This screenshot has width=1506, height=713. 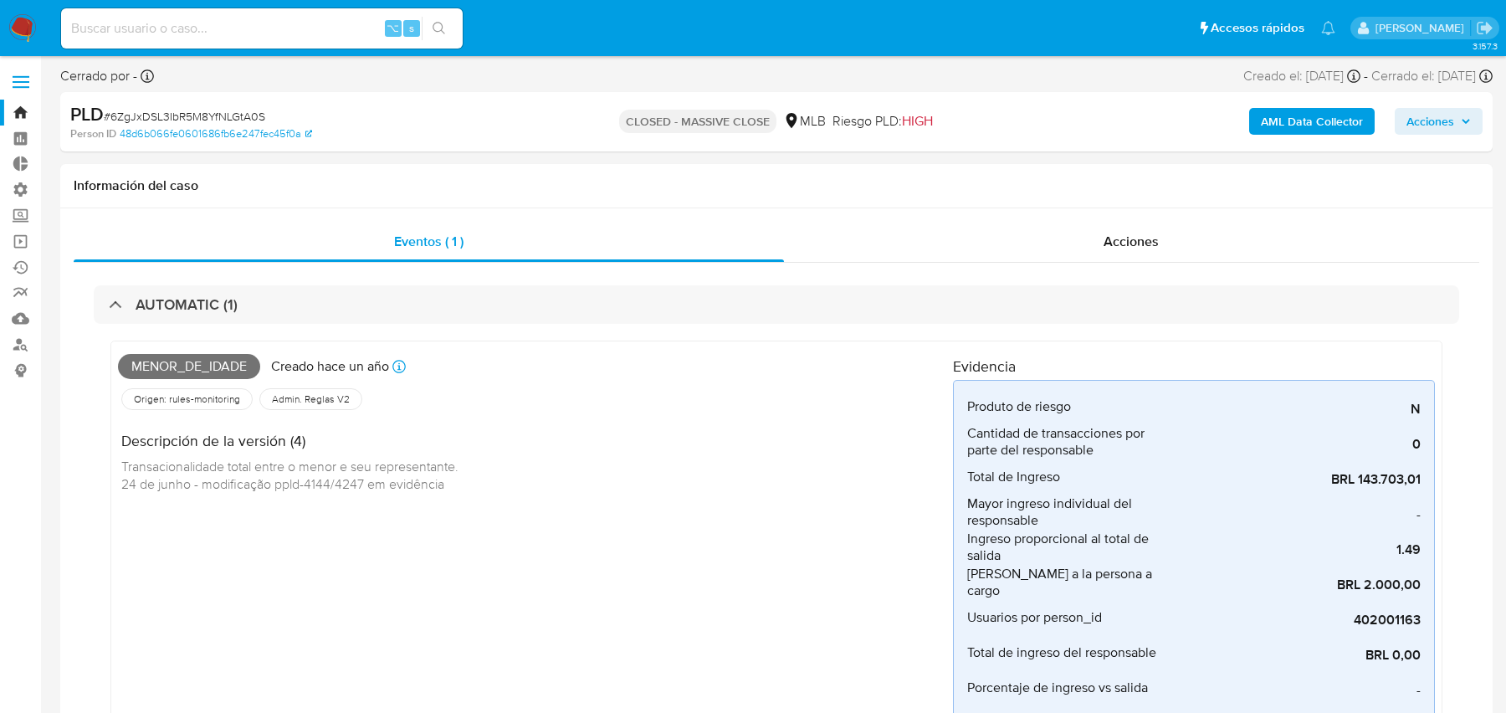 What do you see at coordinates (187, 399) in the screenshot?
I see `span: Origen: rules-monitoring` at bounding box center [187, 399].